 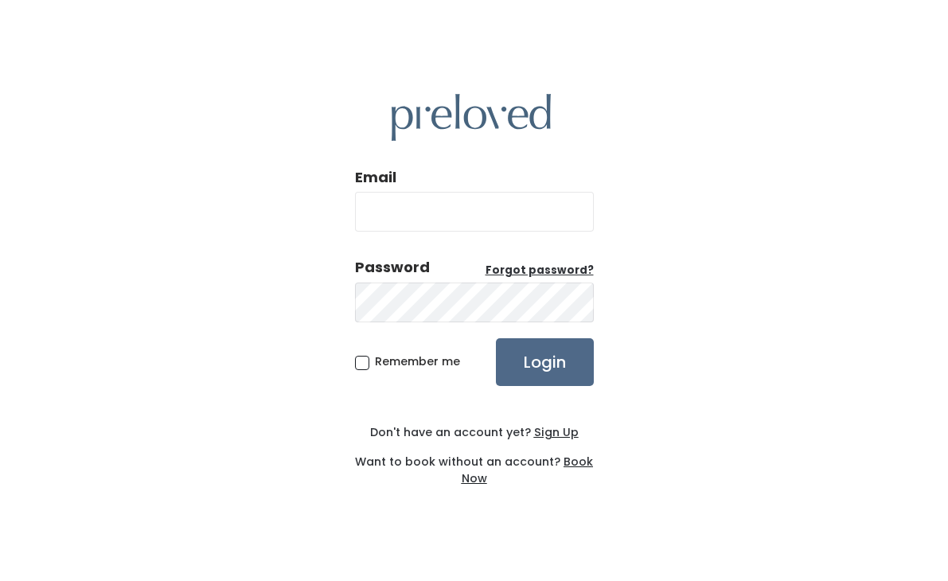 What do you see at coordinates (417, 361) in the screenshot?
I see `span: Remember me` at bounding box center [417, 361].